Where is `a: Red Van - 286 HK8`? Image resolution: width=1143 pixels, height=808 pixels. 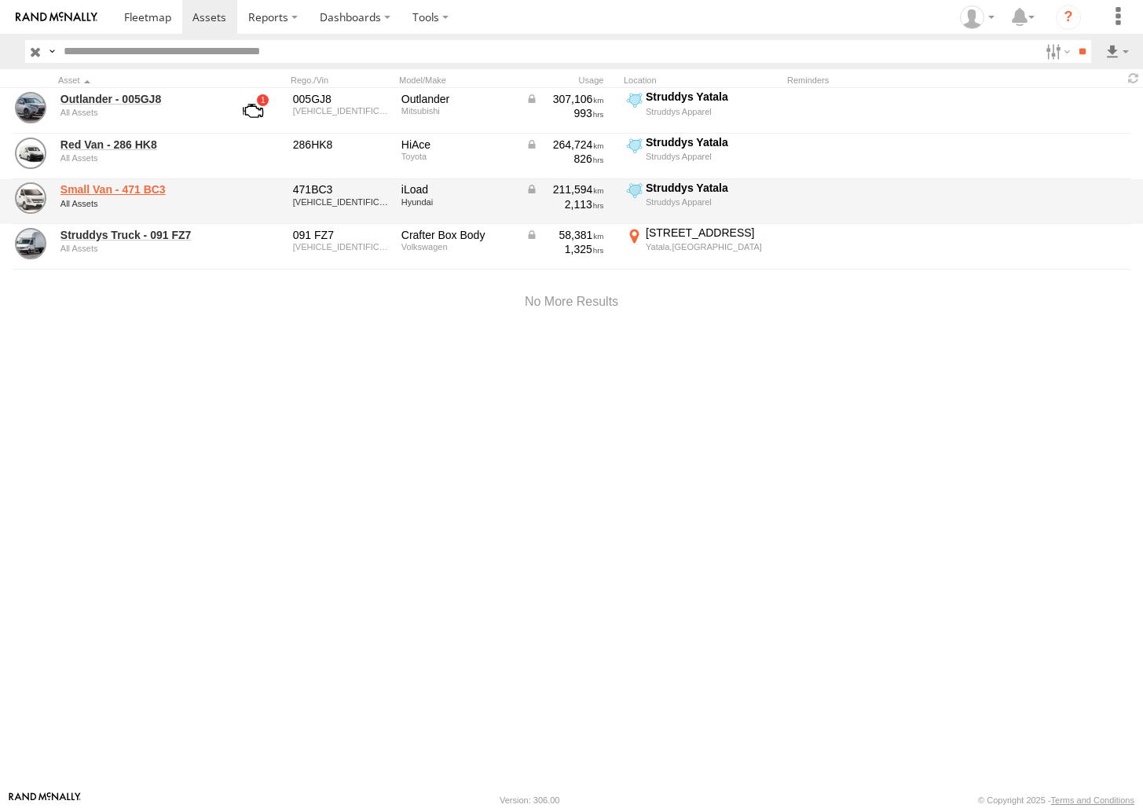 a: Red Van - 286 HK8 is located at coordinates (137, 145).